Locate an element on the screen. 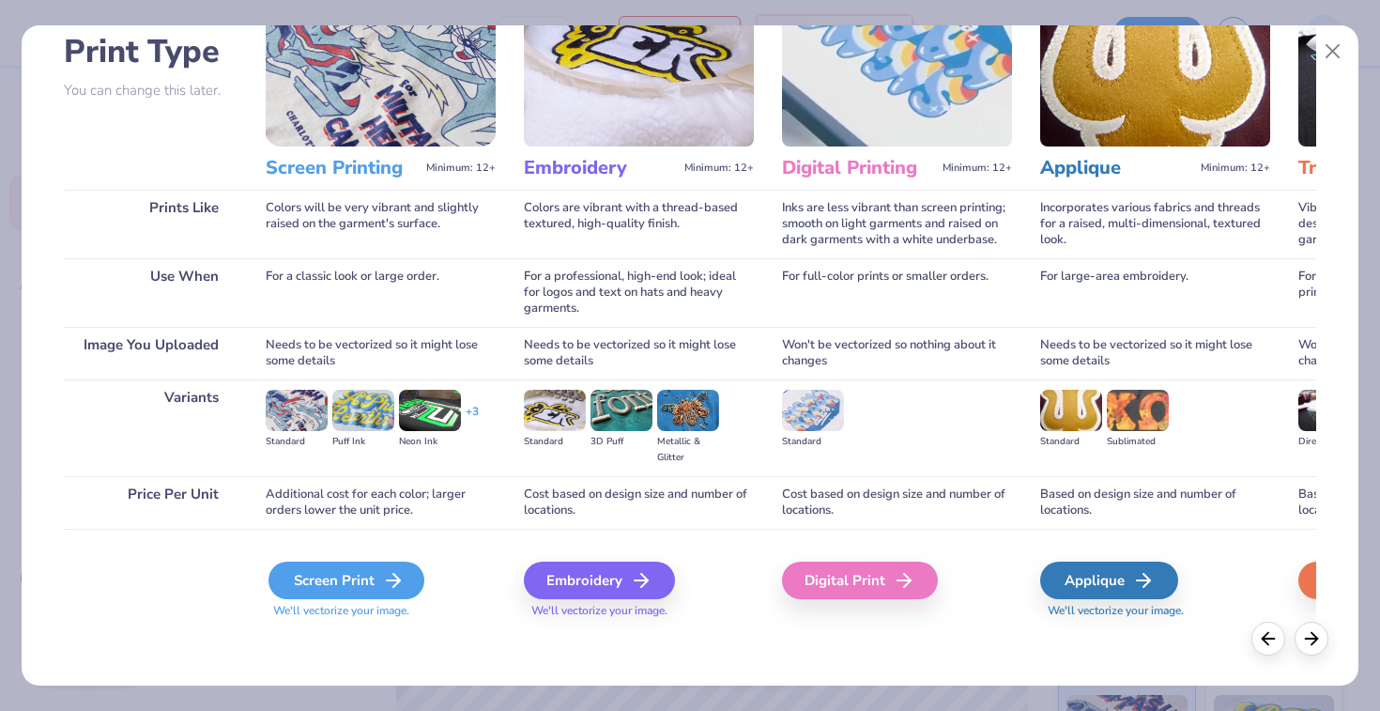  img: Direct-to-film is located at coordinates (1330, 410).